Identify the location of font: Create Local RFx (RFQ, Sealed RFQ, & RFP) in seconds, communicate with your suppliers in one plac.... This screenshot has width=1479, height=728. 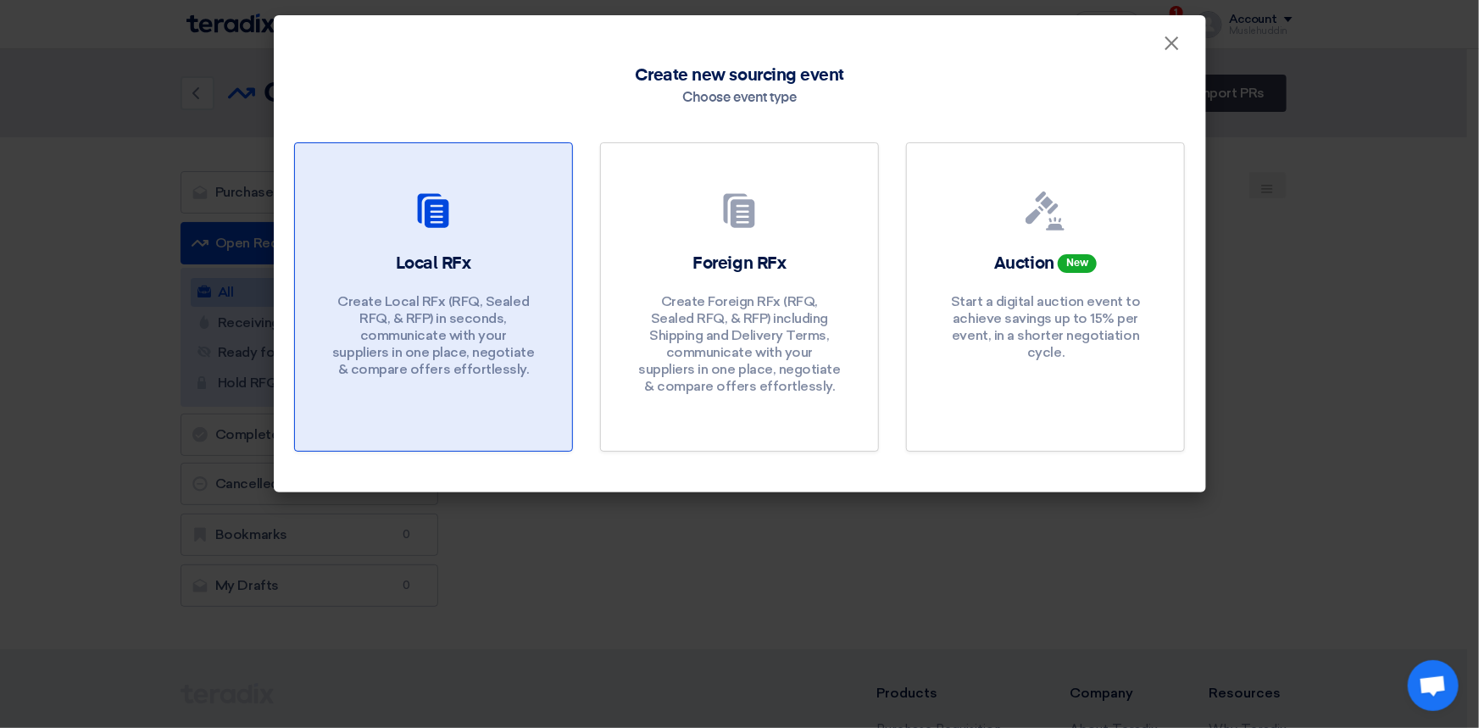
(433, 335).